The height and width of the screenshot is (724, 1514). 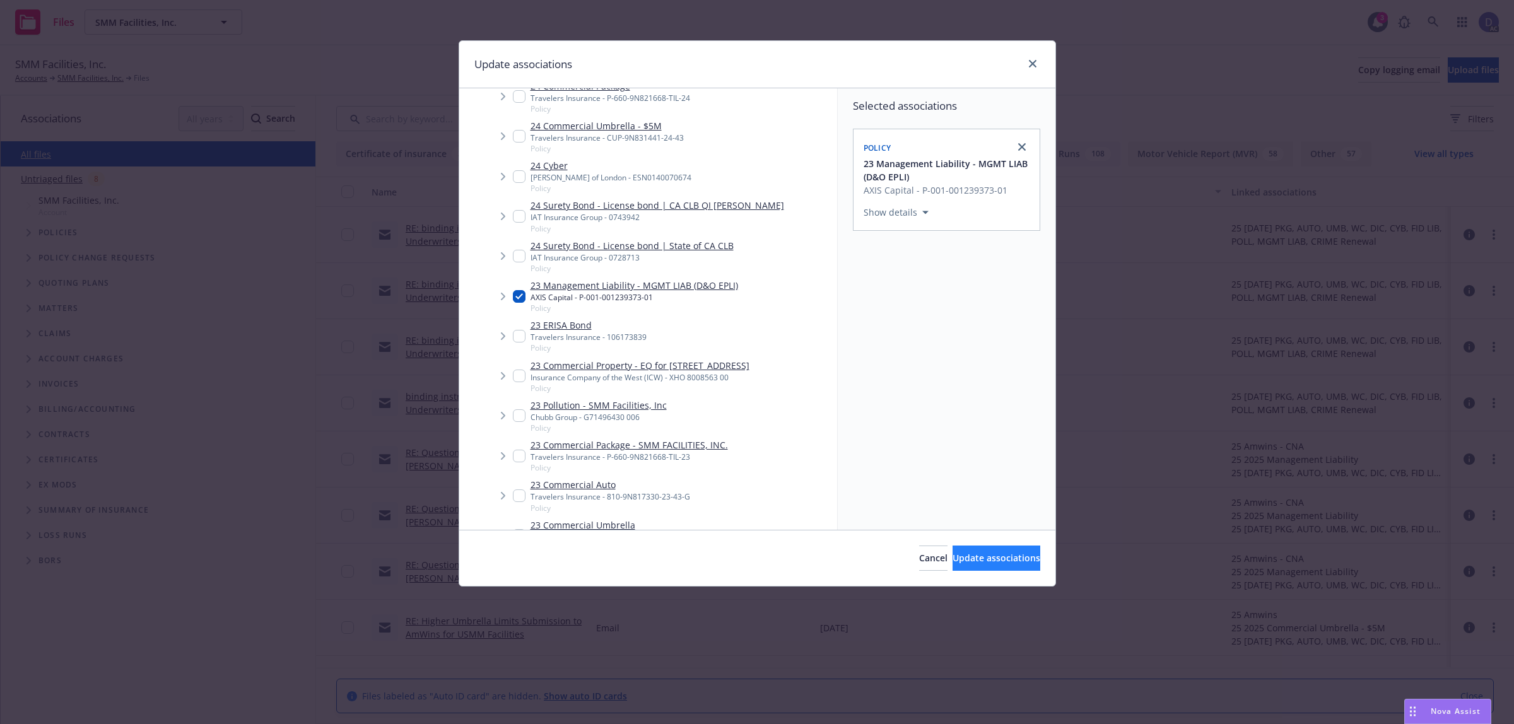 I want to click on span: Nova Assist, so click(x=1455, y=711).